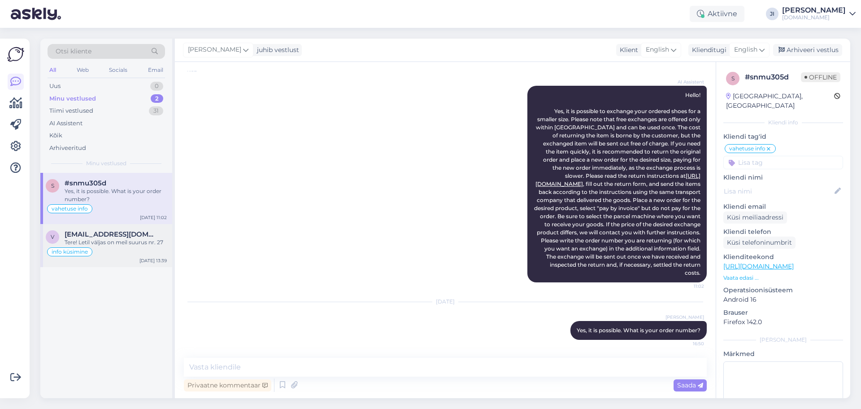 Image resolution: width=861 pixels, height=409 pixels. What do you see at coordinates (55, 86) in the screenshot?
I see `div: Uus` at bounding box center [55, 86].